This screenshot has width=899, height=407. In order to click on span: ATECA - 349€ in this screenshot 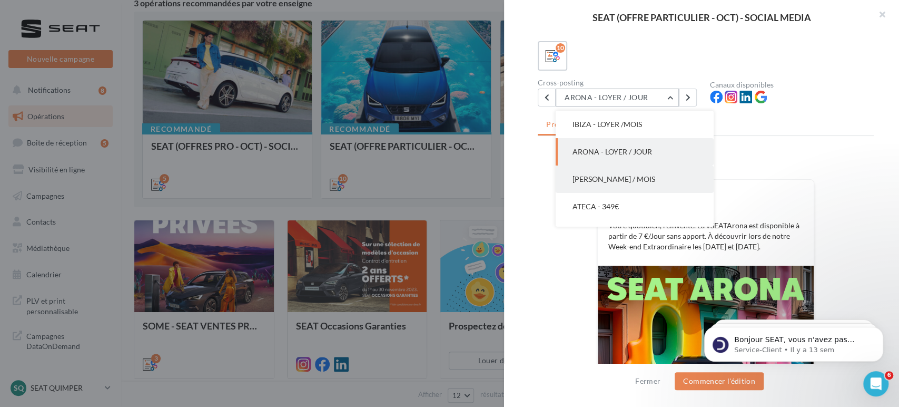, I will do `click(596, 206)`.